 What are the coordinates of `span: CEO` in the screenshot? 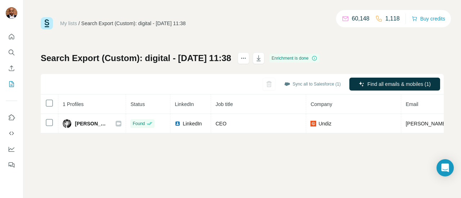 It's located at (221, 124).